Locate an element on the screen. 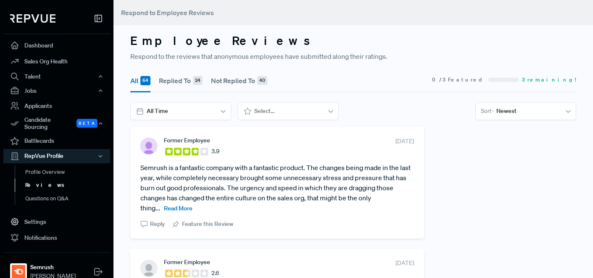  a: Reviews is located at coordinates (68, 185).